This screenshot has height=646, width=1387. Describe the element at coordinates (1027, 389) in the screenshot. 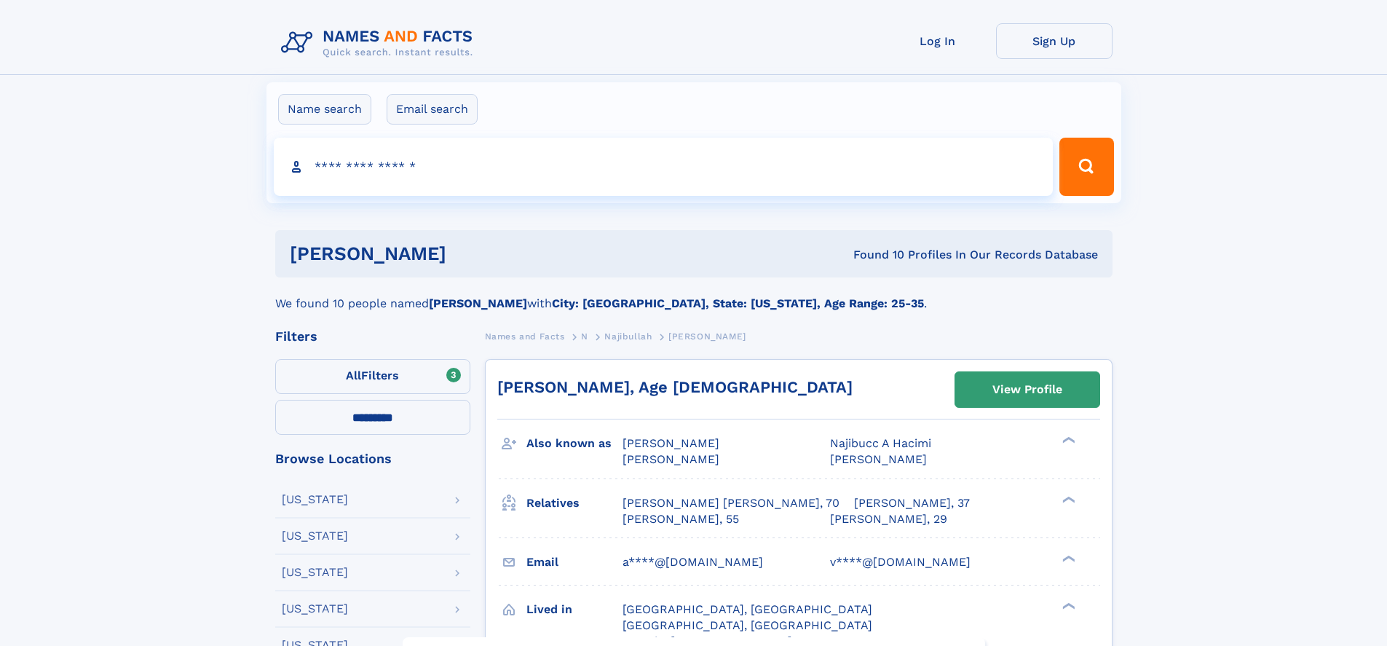

I see `a: View Profile` at that location.